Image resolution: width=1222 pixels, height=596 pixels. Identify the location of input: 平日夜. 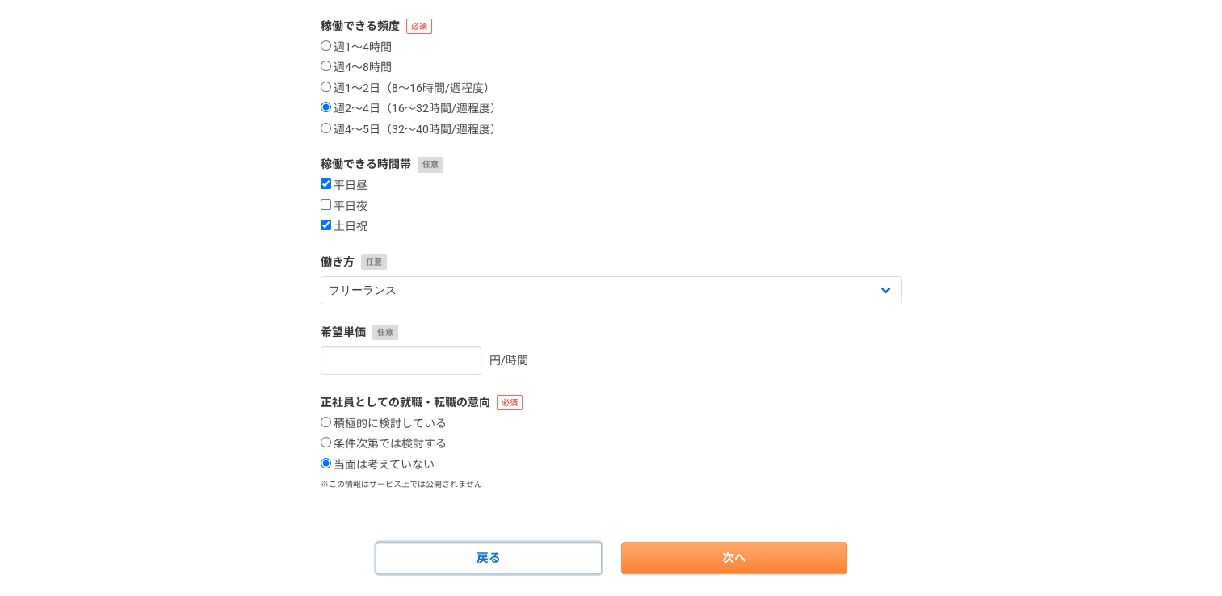
(325, 204).